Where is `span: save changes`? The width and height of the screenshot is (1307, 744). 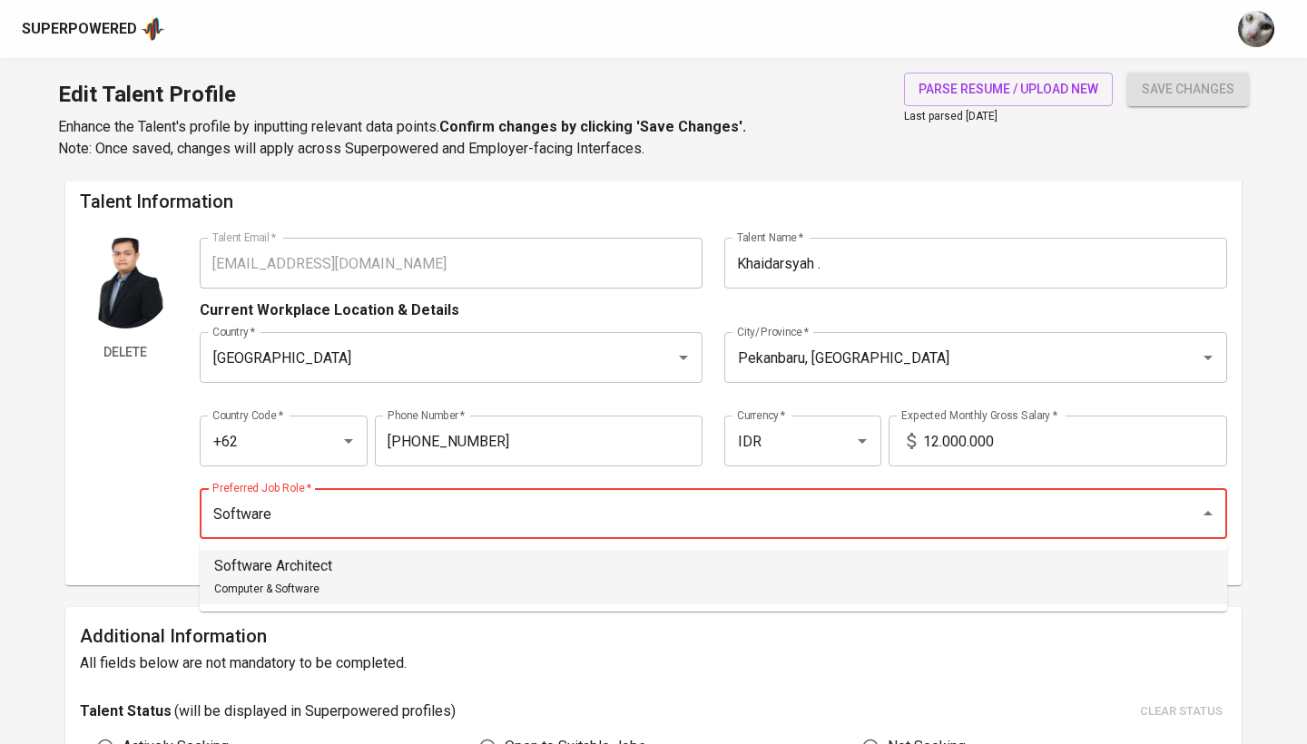 span: save changes is located at coordinates (1188, 89).